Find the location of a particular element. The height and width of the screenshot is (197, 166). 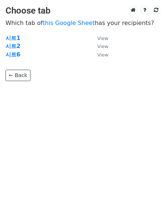

a: 시트2 is located at coordinates (13, 46).